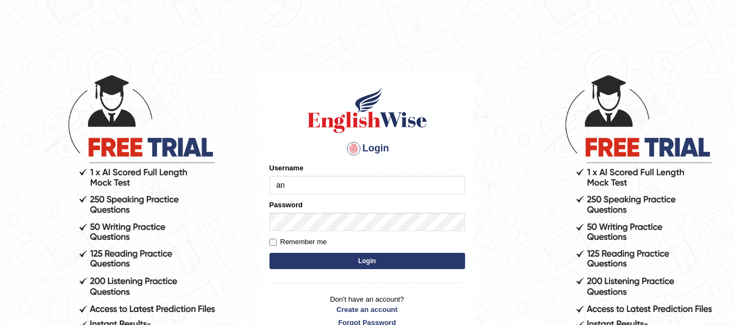 Image resolution: width=734 pixels, height=325 pixels. I want to click on h4: Login, so click(367, 149).